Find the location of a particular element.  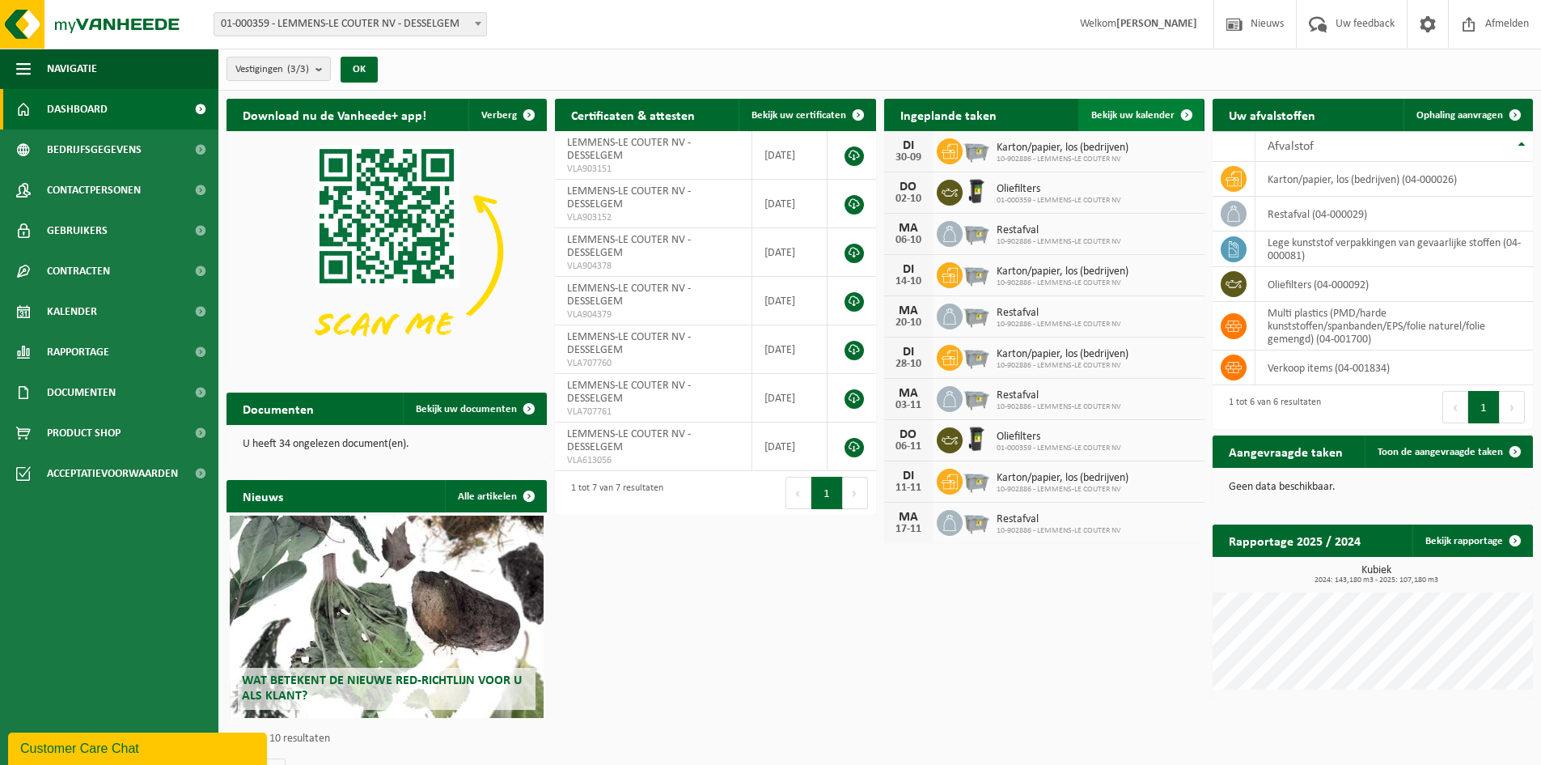

div: 20-10 is located at coordinates (909, 323).